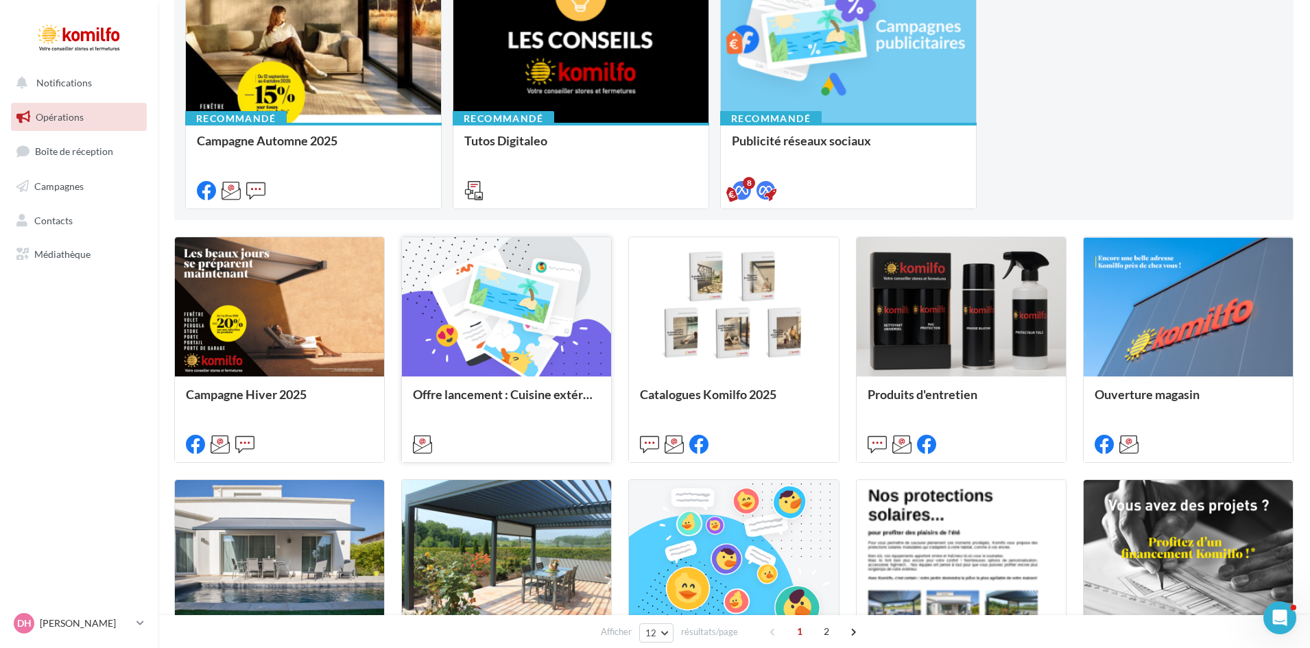 The width and height of the screenshot is (1310, 648). Describe the element at coordinates (826, 632) in the screenshot. I see `span: 2` at that location.